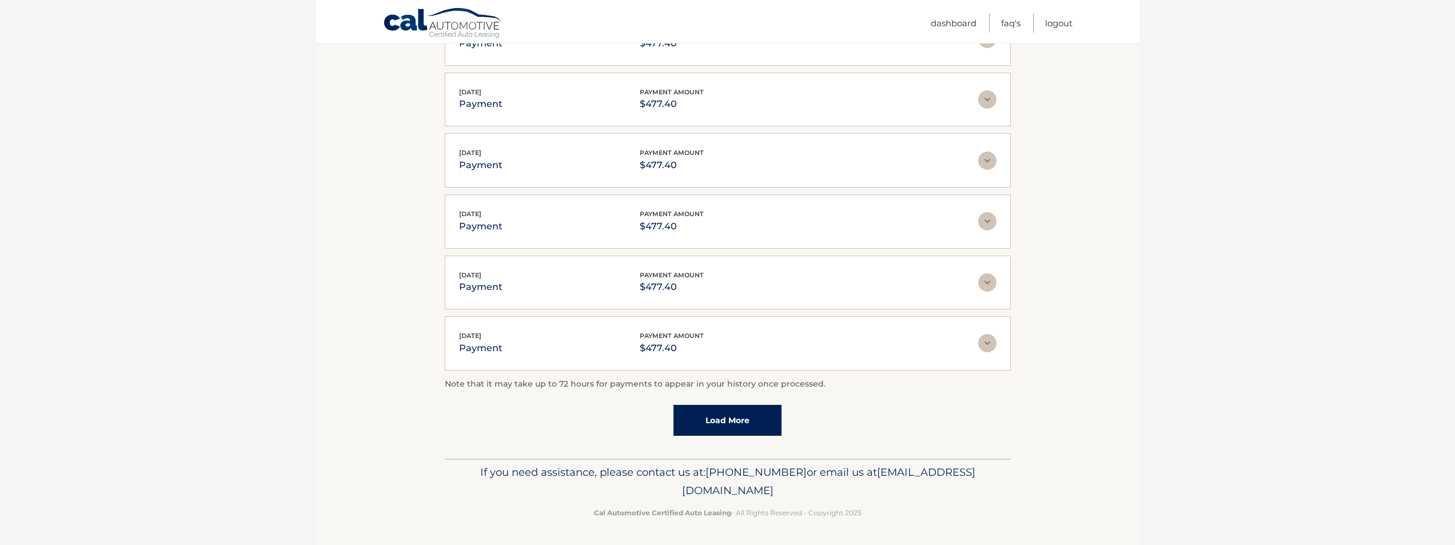 Image resolution: width=1455 pixels, height=545 pixels. I want to click on a: Logout, so click(1059, 23).